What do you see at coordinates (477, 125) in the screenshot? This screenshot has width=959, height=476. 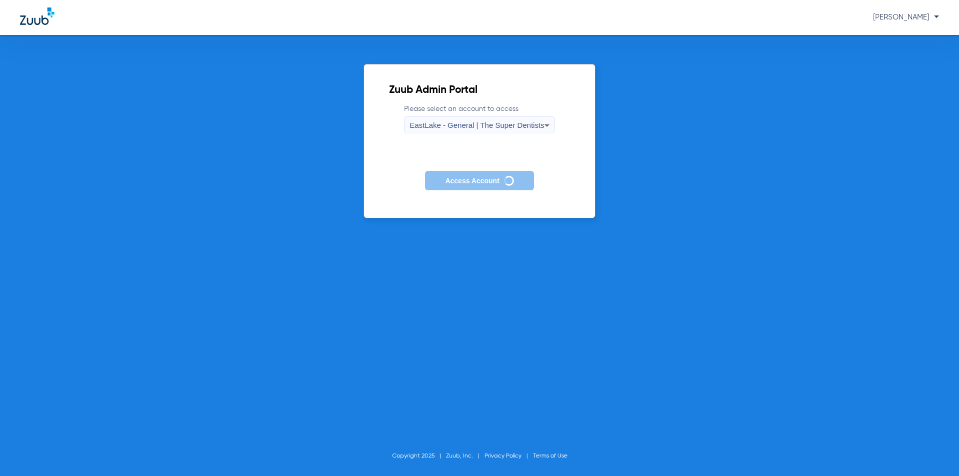 I see `span: EastLake - General | The Super Dentists` at bounding box center [477, 125].